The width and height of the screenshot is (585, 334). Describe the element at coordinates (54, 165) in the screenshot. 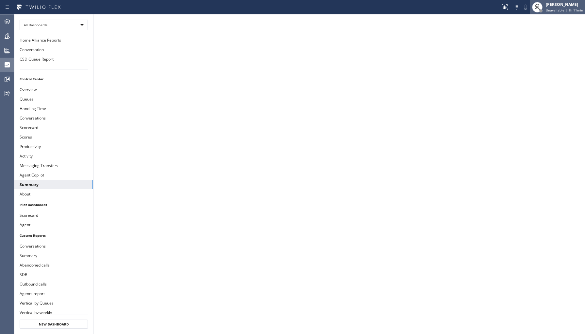

I see `button: Messaging Transfers` at that location.